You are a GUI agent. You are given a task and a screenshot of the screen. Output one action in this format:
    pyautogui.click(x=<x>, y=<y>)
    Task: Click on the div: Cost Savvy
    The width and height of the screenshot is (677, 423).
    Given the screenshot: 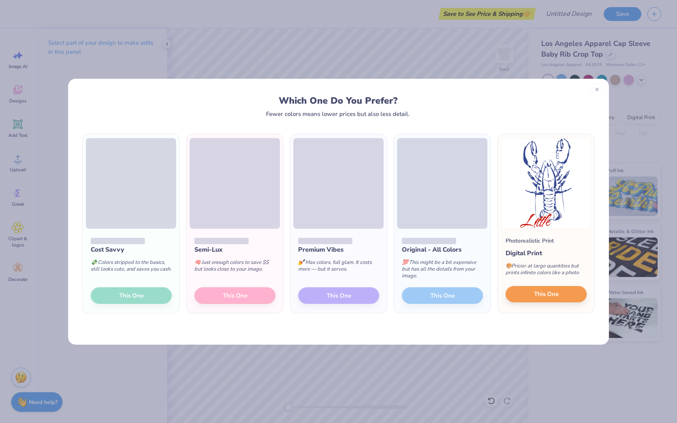 What is the action you would take?
    pyautogui.click(x=131, y=250)
    